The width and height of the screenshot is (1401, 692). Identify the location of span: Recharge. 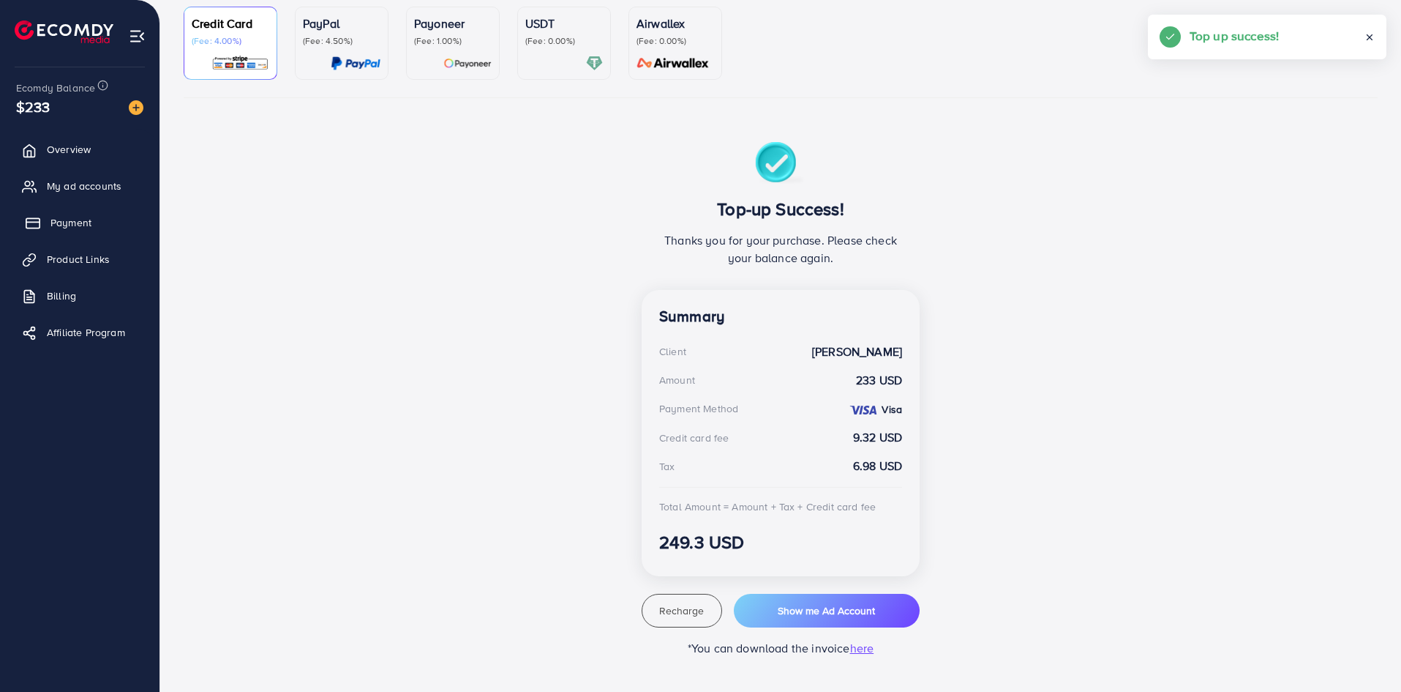
(681, 610).